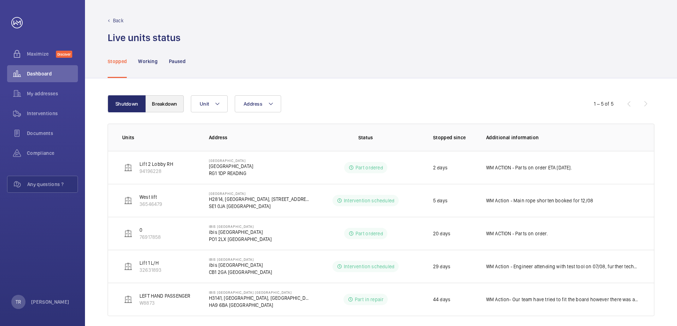 This screenshot has width=677, height=326. What do you see at coordinates (442, 266) in the screenshot?
I see `p: 29 days` at bounding box center [442, 266].